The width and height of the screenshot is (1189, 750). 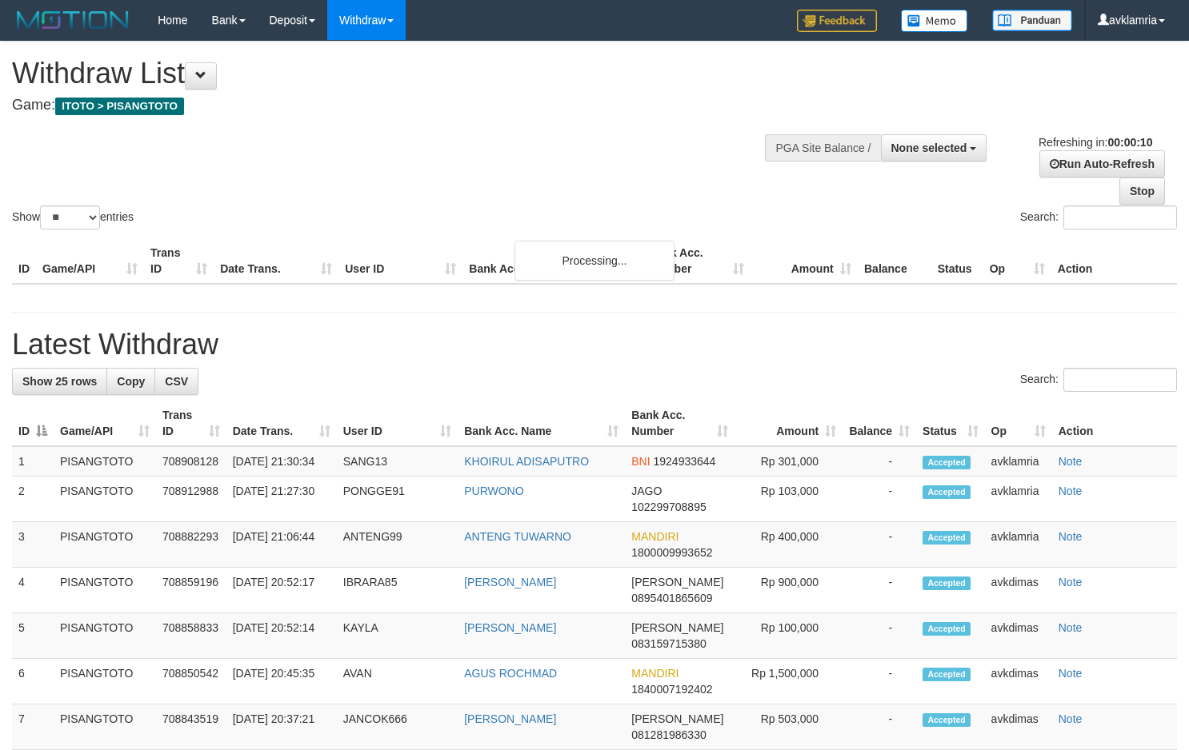 I want to click on span: Copy 1924933644 to clipboard, so click(x=685, y=462).